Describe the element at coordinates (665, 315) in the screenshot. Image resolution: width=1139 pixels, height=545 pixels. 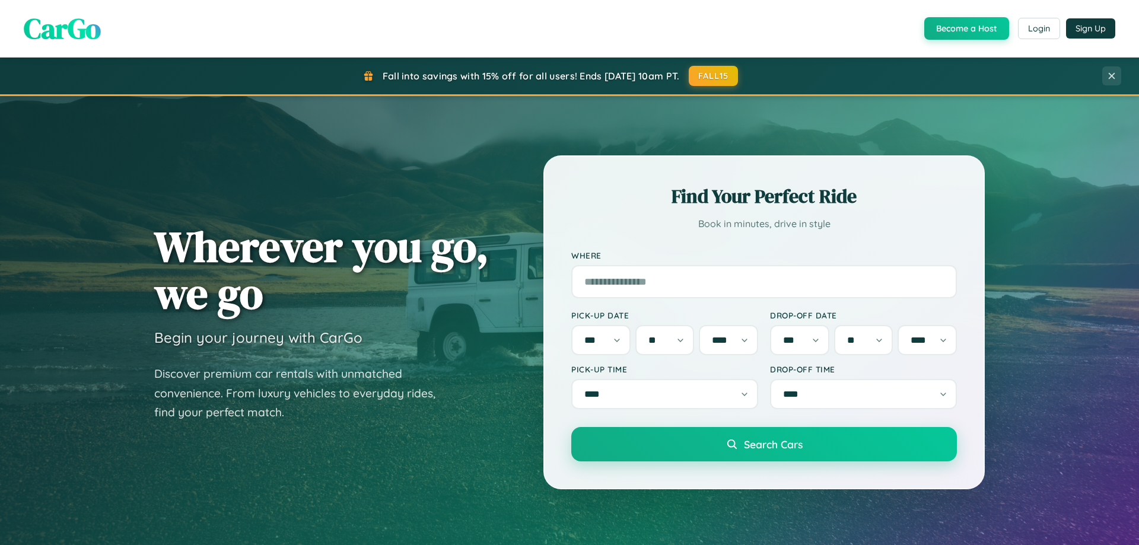
I see `label: Pick-up Date` at that location.